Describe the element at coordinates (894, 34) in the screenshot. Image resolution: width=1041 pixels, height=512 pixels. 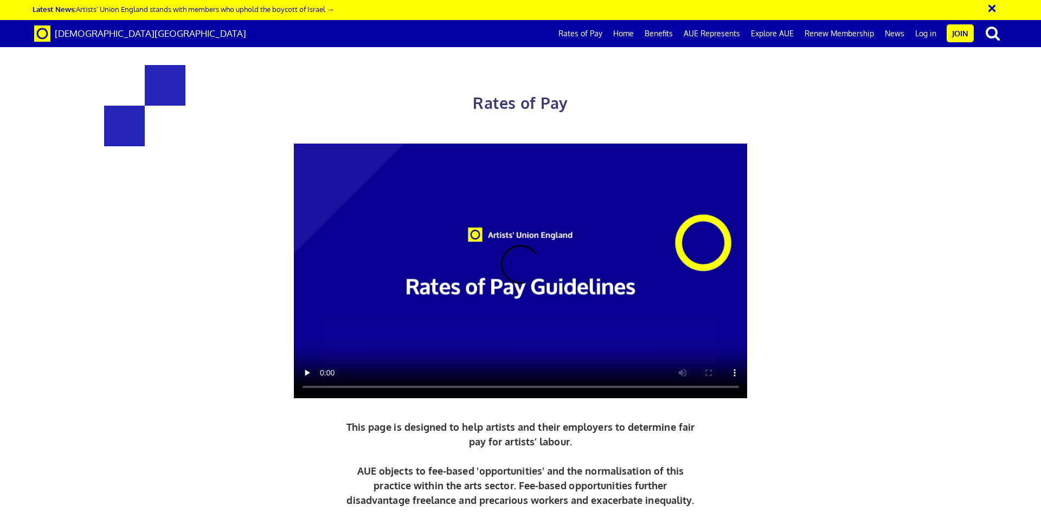
I see `a: News` at that location.